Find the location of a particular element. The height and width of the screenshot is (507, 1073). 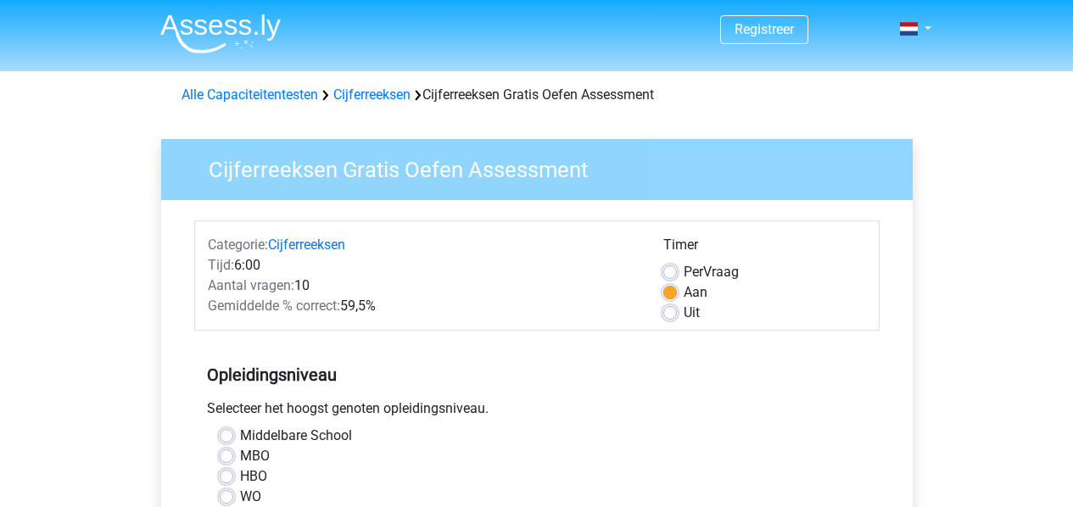

label: Vraag is located at coordinates (711, 272).